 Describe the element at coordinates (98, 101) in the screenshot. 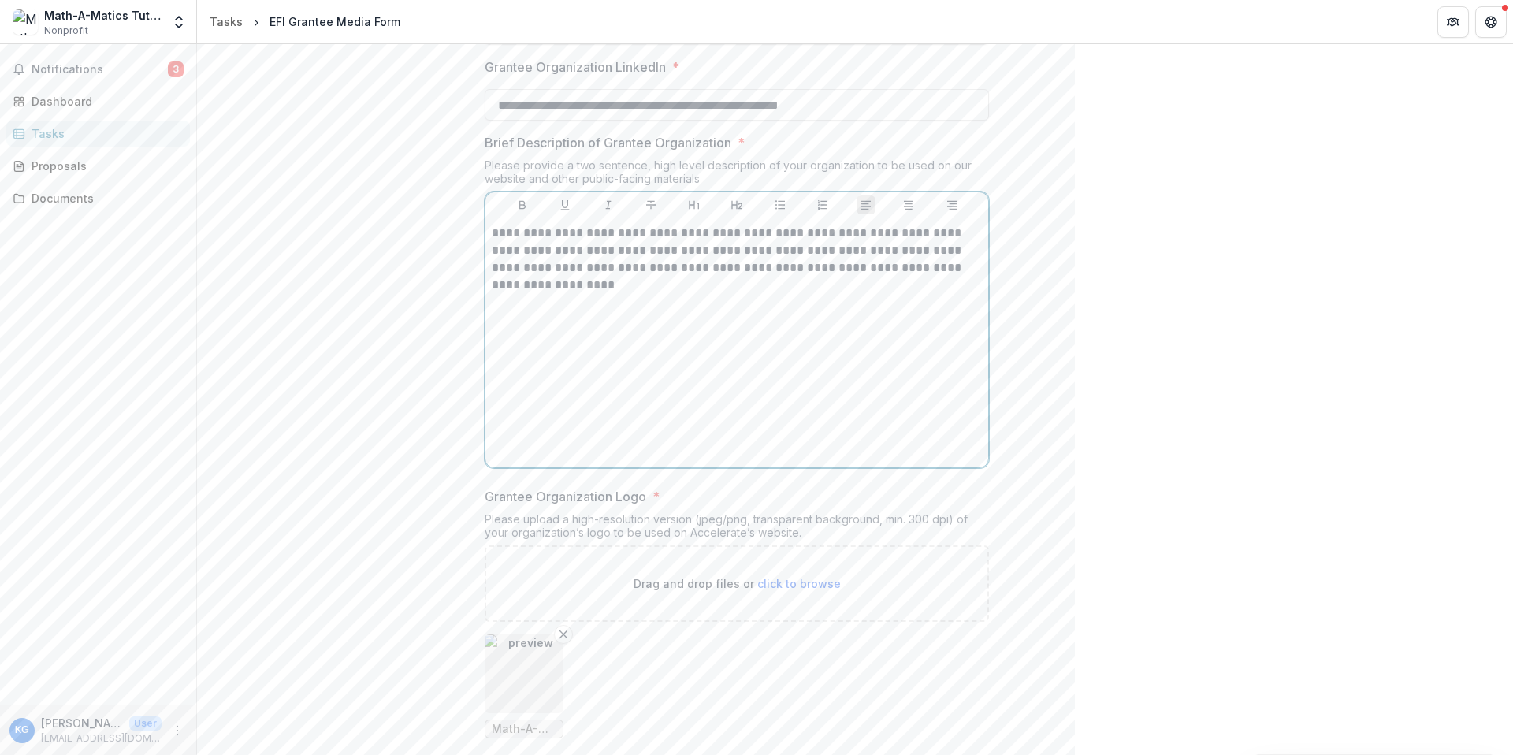

I see `a: Dashboard` at that location.